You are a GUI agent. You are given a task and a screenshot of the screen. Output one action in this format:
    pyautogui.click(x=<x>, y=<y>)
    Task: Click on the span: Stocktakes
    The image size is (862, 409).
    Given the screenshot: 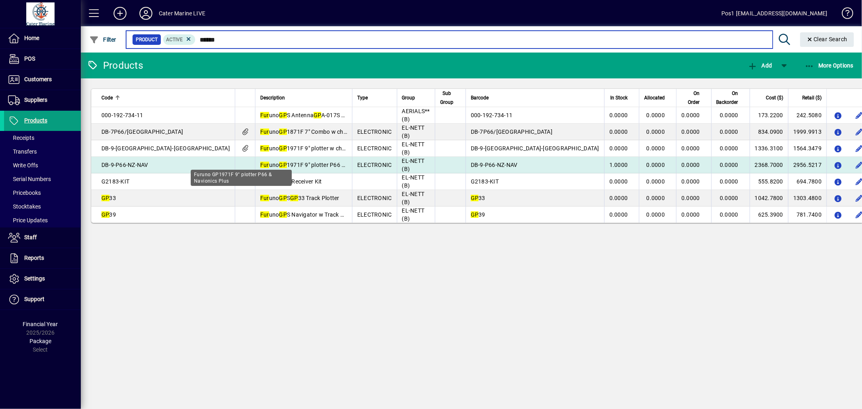 What is the action you would take?
    pyautogui.click(x=24, y=207)
    